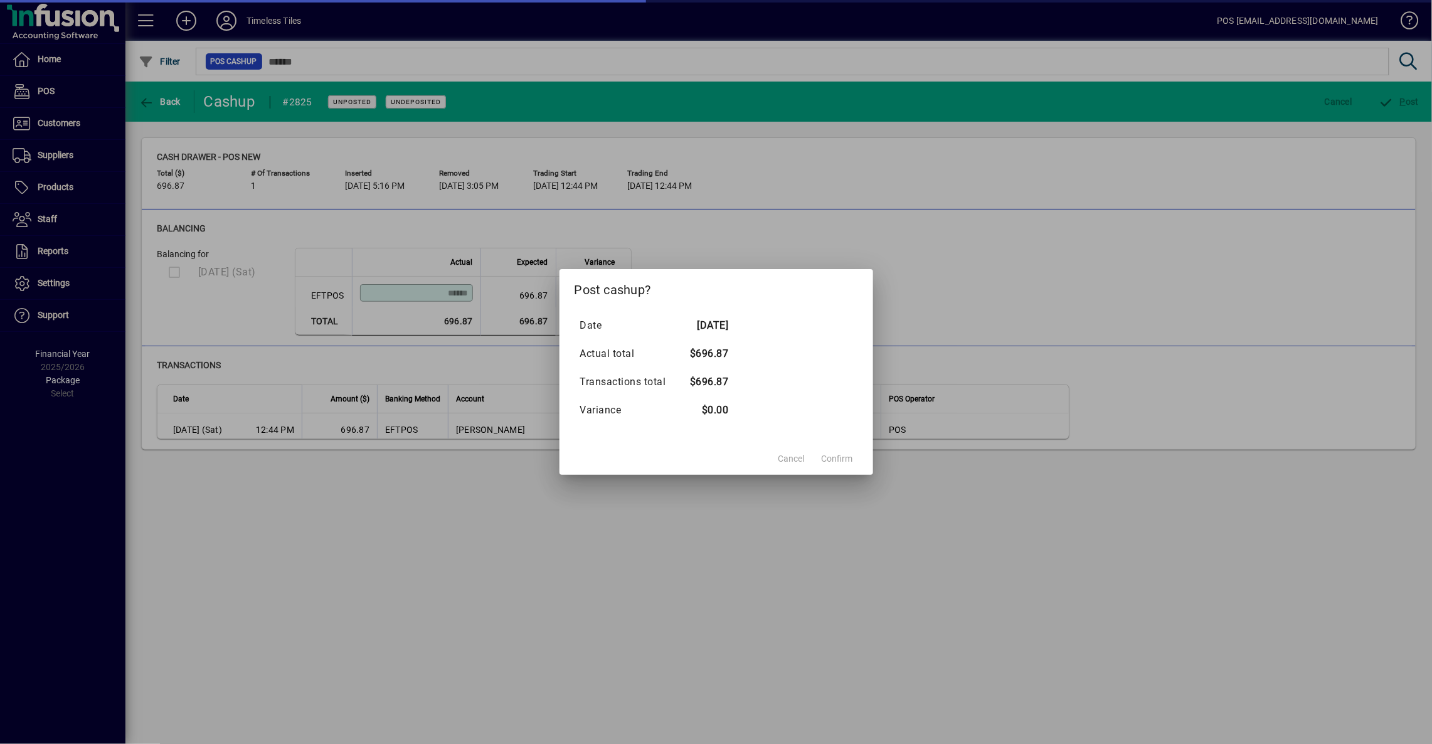 The image size is (1432, 744). Describe the element at coordinates (629, 410) in the screenshot. I see `td: Variance` at that location.